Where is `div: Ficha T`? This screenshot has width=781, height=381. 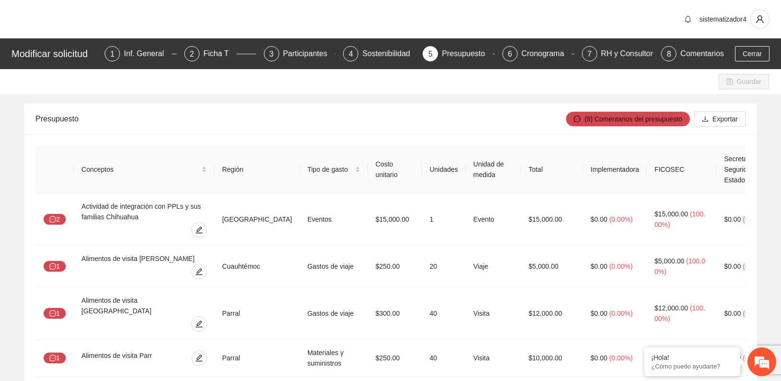
div: Ficha T is located at coordinates (220, 54).